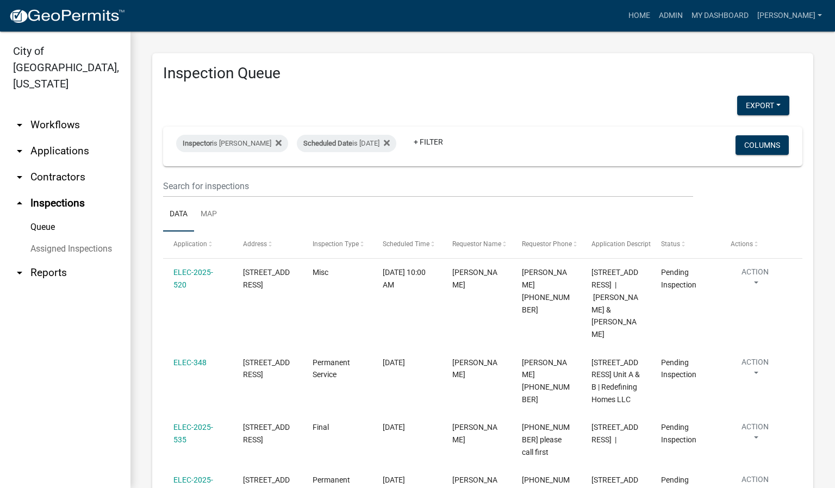 The height and width of the screenshot is (488, 835). Describe the element at coordinates (475, 278) in the screenshot. I see `span: Jill Spear` at that location.